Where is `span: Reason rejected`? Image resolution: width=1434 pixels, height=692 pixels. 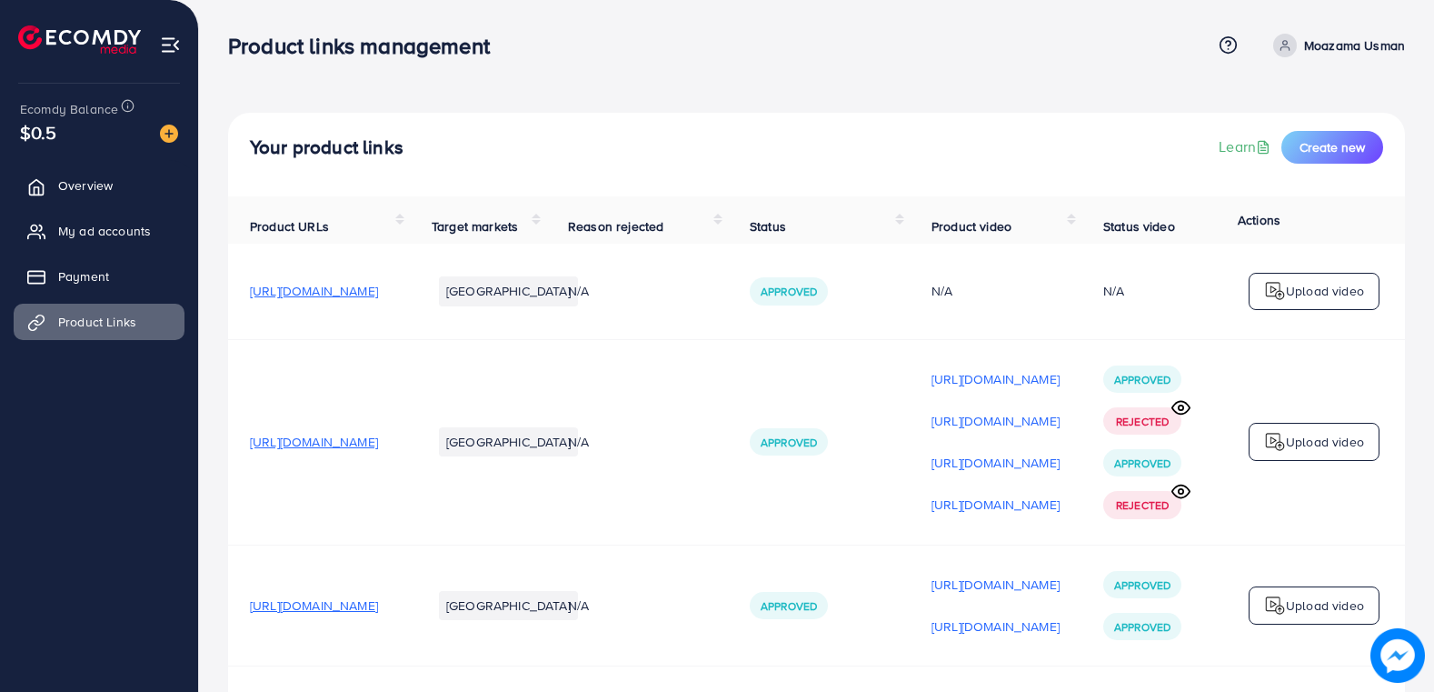
span: Reason rejected is located at coordinates (615, 226).